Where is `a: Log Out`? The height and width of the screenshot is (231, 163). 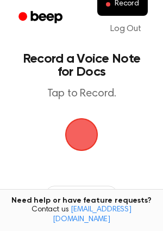 a: Log Out is located at coordinates (126, 29).